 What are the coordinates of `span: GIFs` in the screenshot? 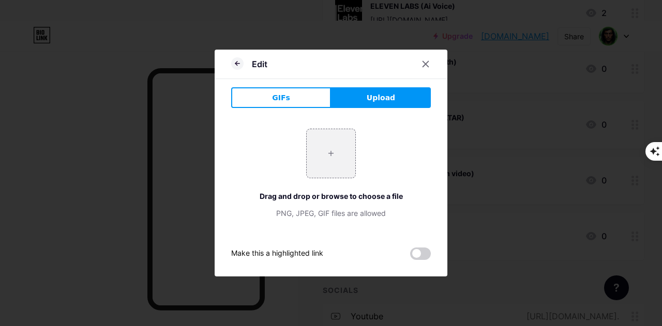 It's located at (281, 98).